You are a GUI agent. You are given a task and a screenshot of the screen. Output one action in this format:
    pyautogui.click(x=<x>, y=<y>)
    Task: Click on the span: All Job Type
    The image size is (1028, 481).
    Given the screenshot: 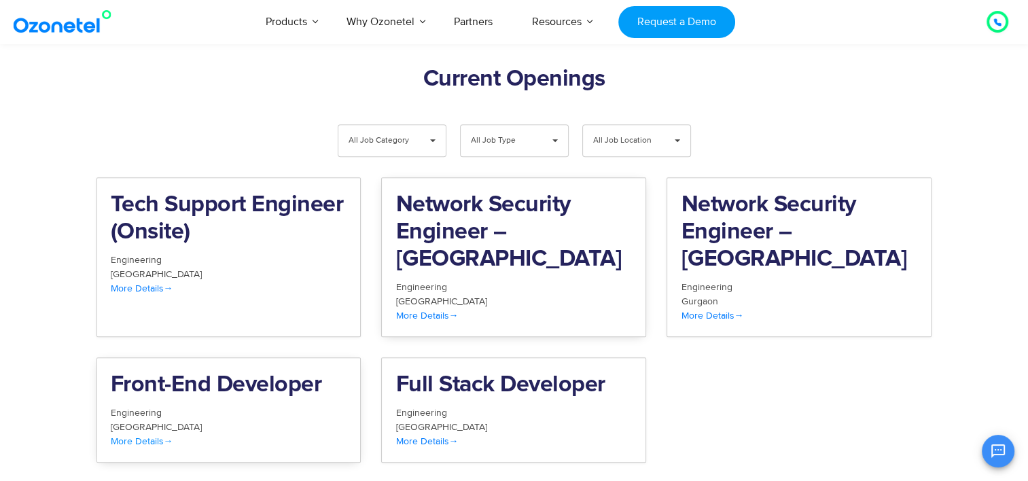 What is the action you would take?
    pyautogui.click(x=503, y=141)
    